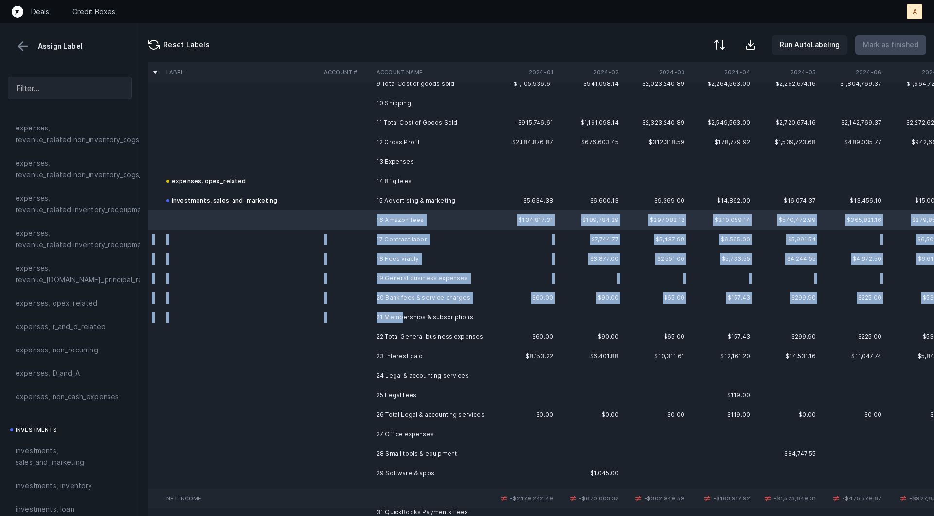 The height and width of the screenshot is (516, 934). Describe the element at coordinates (590, 239) in the screenshot. I see `td: $7,744.77` at that location.